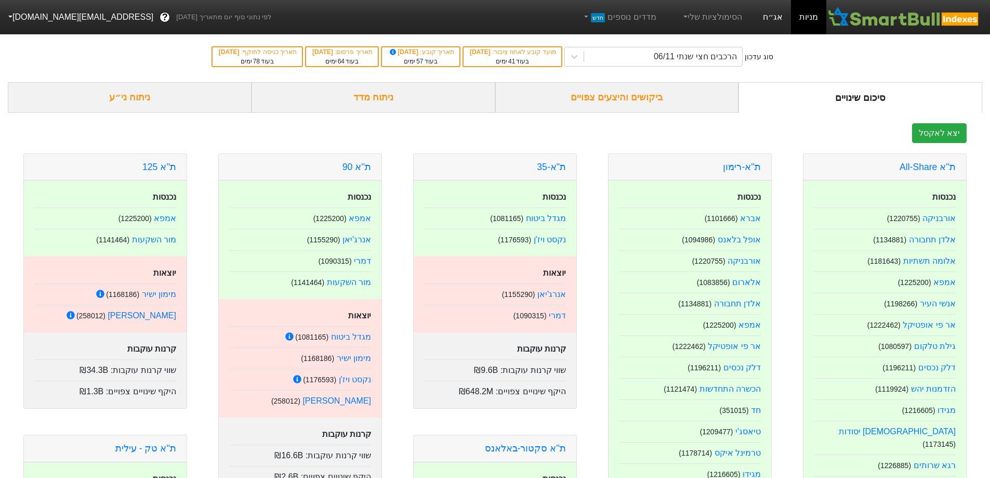 The height and width of the screenshot is (478, 990). I want to click on div: סוג עדכון, so click(759, 57).